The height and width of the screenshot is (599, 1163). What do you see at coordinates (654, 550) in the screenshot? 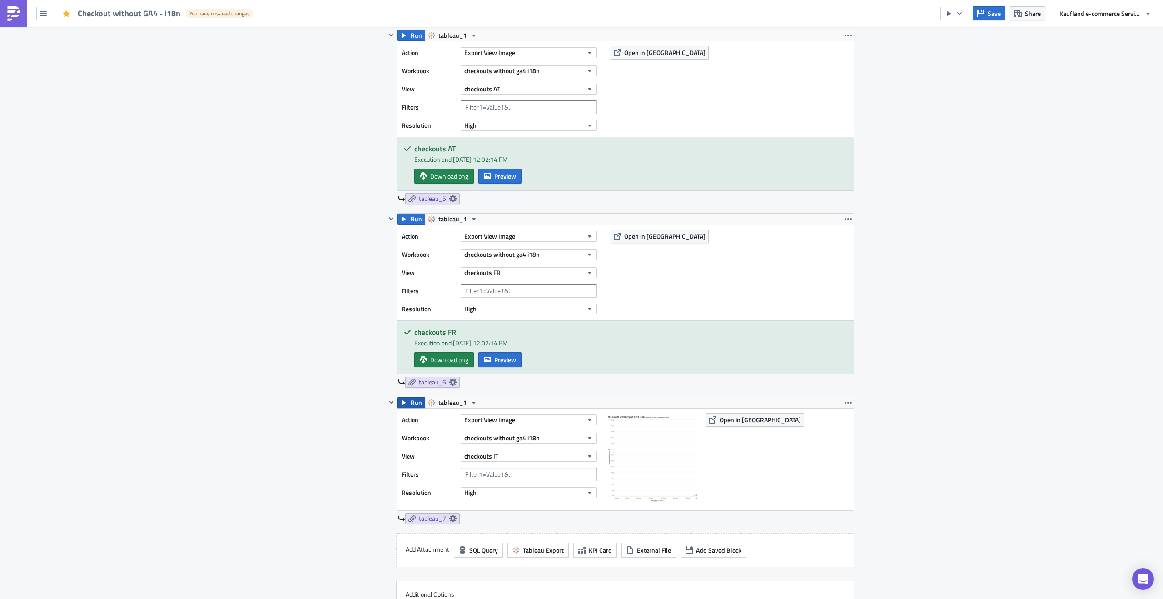
I see `span: External File` at bounding box center [654, 550].